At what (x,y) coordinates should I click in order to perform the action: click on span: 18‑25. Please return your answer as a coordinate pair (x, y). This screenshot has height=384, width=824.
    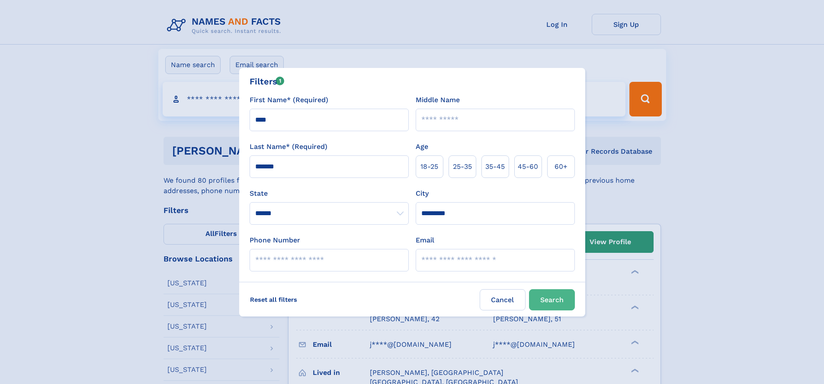
    Looking at the image, I should click on (429, 167).